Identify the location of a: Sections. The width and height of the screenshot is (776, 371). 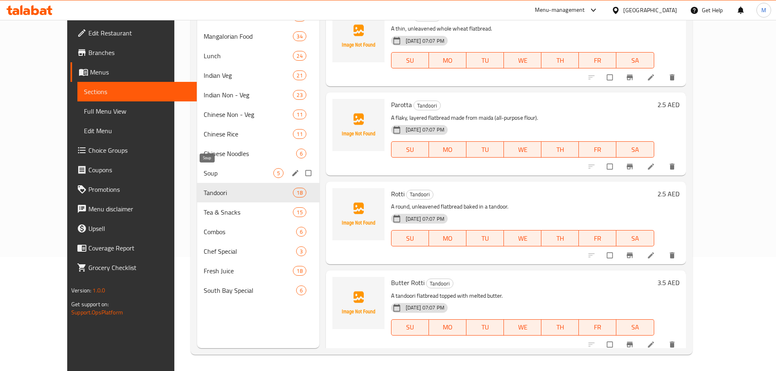
(137, 92).